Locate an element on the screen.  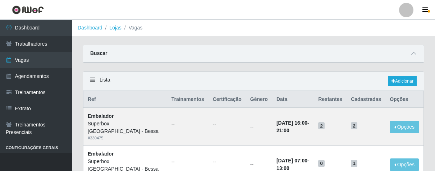
div: # 330475 is located at coordinates (125, 138).